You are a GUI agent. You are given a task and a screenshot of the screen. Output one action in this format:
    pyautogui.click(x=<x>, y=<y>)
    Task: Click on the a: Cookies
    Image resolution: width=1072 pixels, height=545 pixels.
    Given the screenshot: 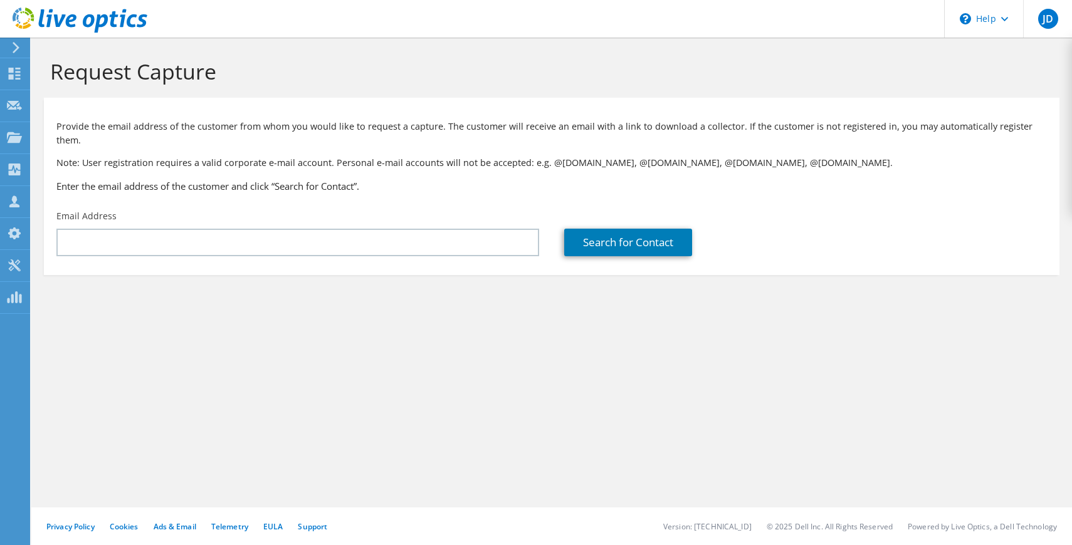 What is the action you would take?
    pyautogui.click(x=124, y=526)
    